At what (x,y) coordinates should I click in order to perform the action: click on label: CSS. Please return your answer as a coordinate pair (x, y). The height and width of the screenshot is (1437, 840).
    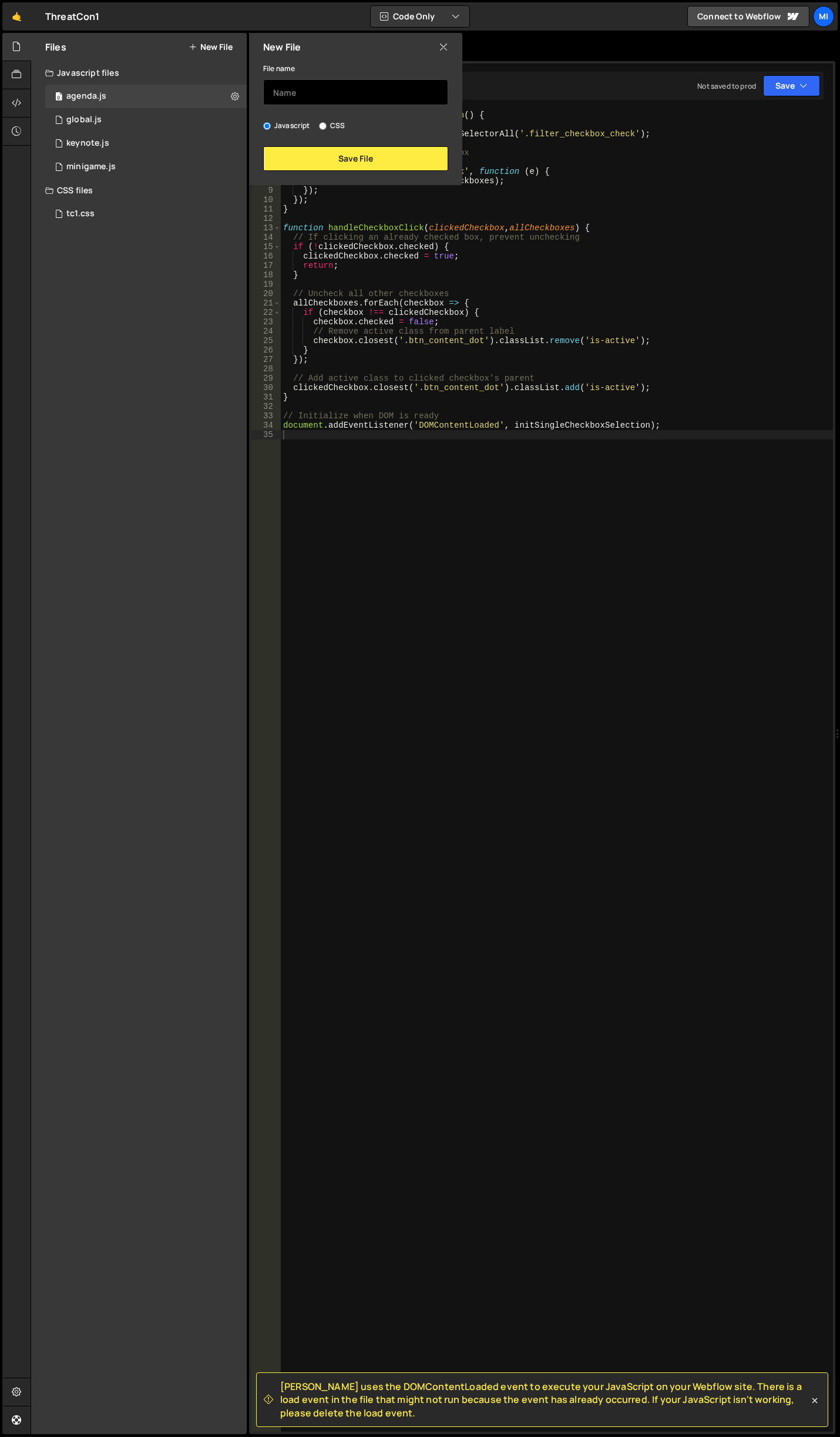
    Looking at the image, I should click on (332, 125).